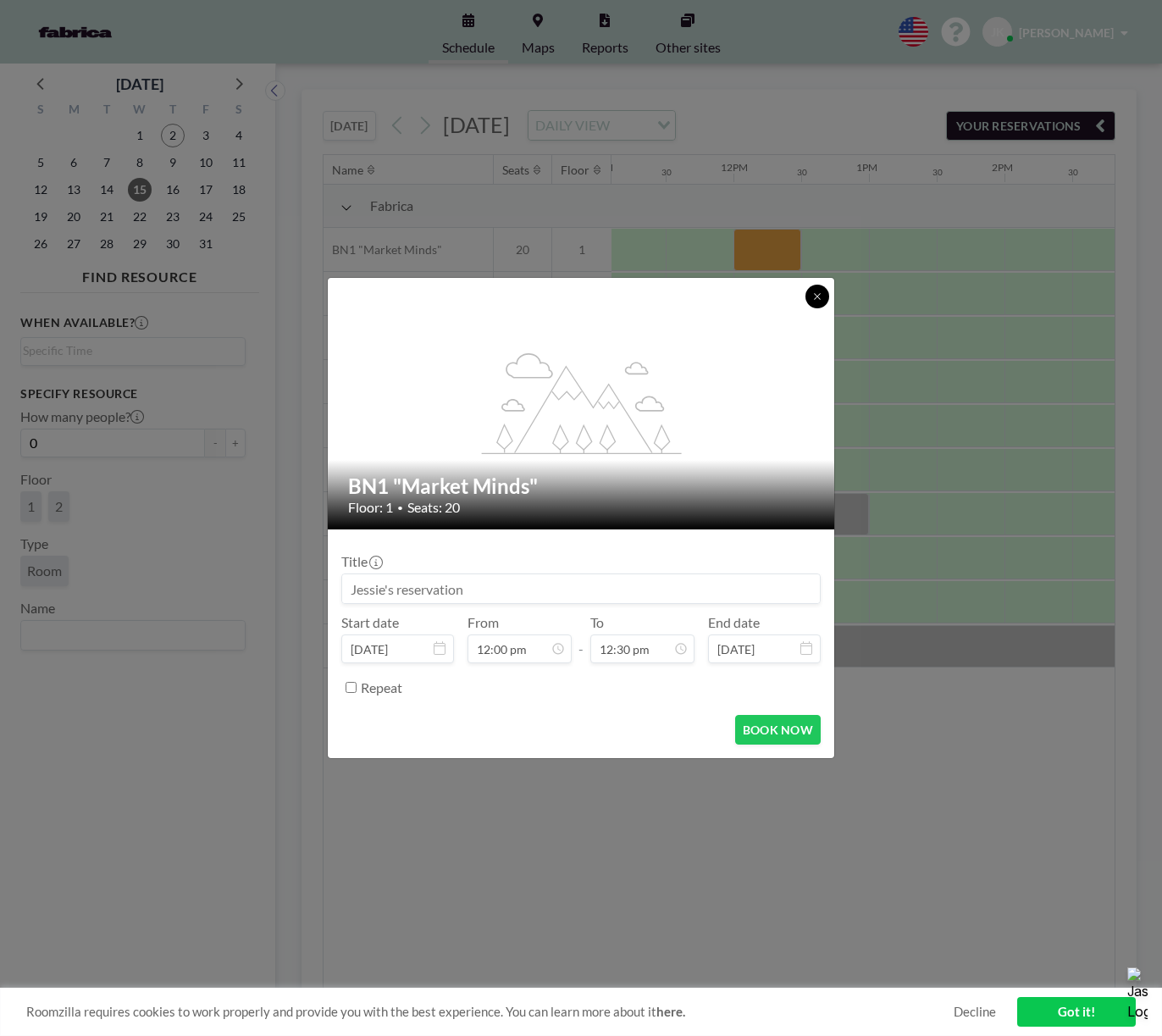  What do you see at coordinates (381, 688) in the screenshot?
I see `label: Repeat` at bounding box center [381, 688].